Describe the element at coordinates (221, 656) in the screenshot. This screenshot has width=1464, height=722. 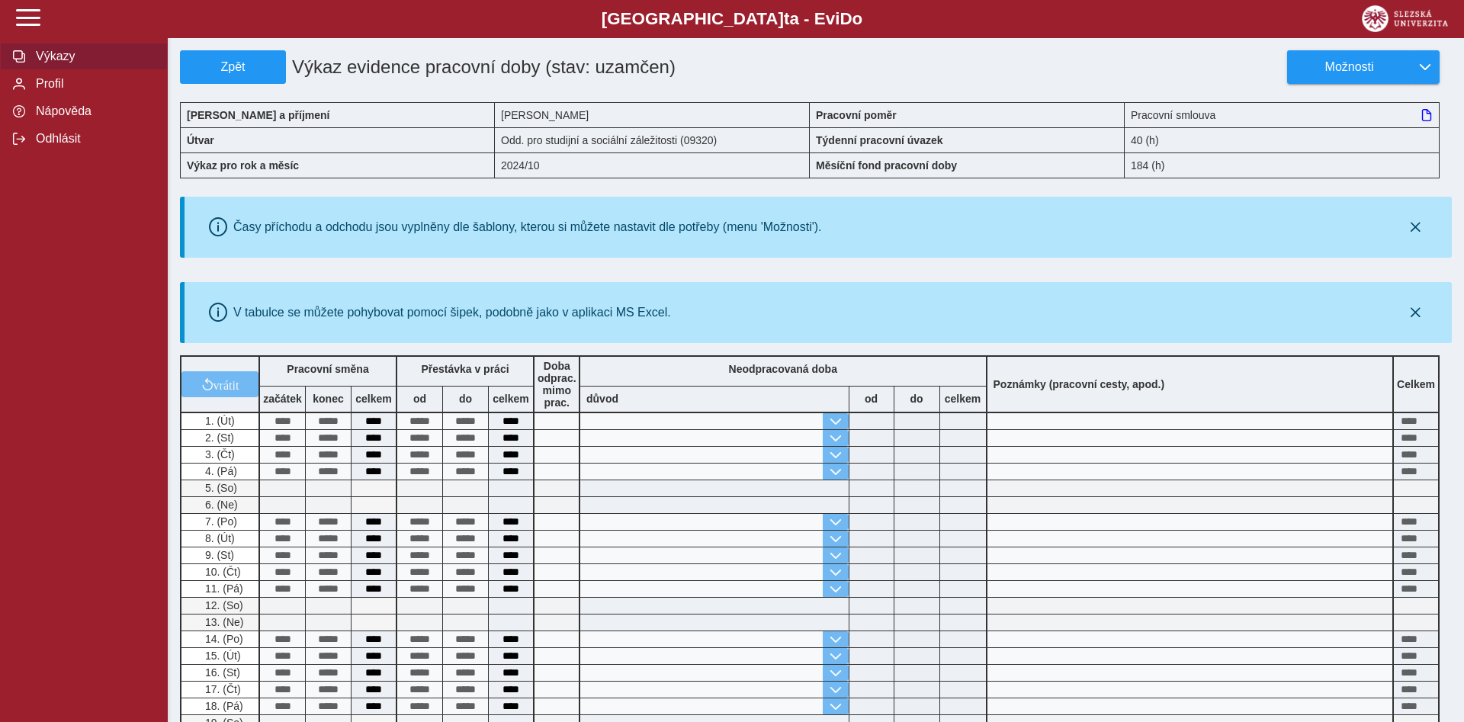
I see `span: 15. (Út)` at that location.